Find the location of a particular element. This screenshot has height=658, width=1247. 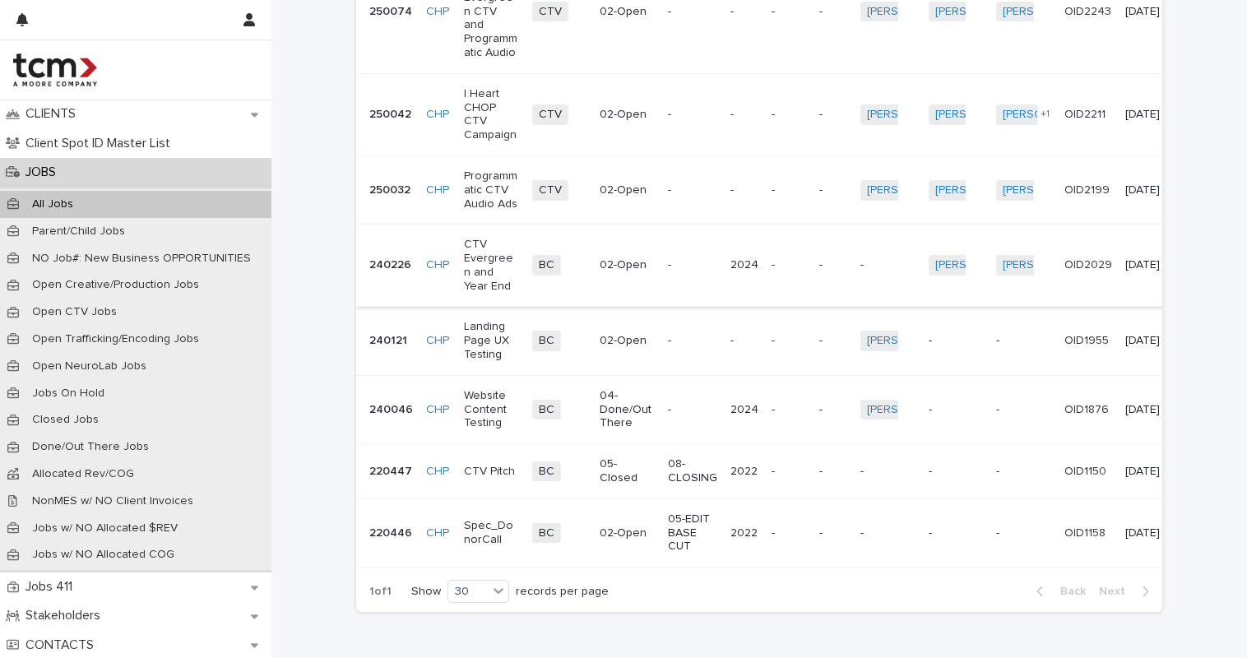

p: Open Creative/Production Jobs is located at coordinates (115, 285).